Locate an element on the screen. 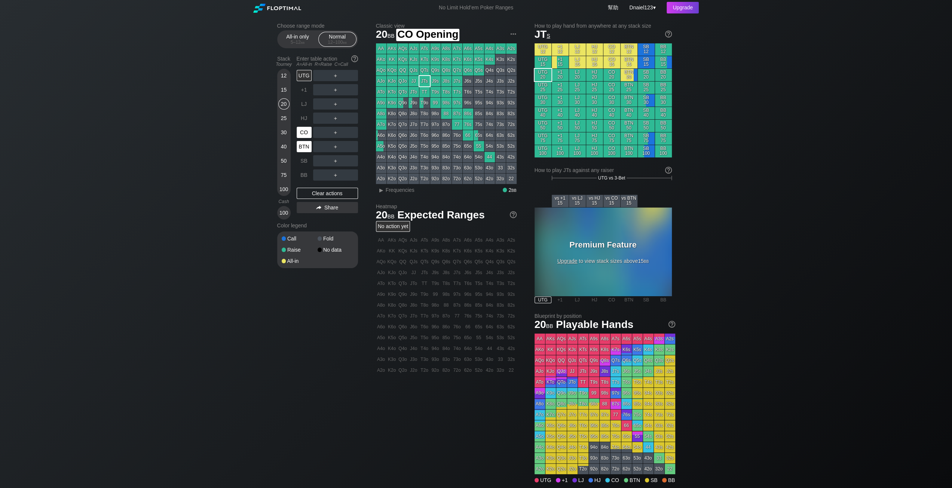 This screenshot has width=952, height=488. div: LJ 75 is located at coordinates (577, 138).